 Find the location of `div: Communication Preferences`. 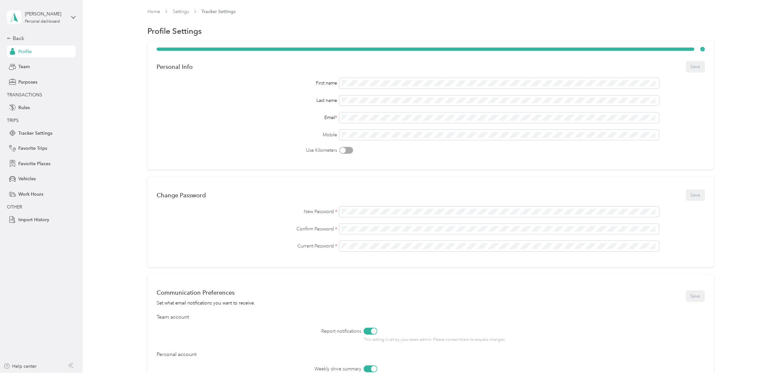

div: Communication Preferences is located at coordinates (206, 292).